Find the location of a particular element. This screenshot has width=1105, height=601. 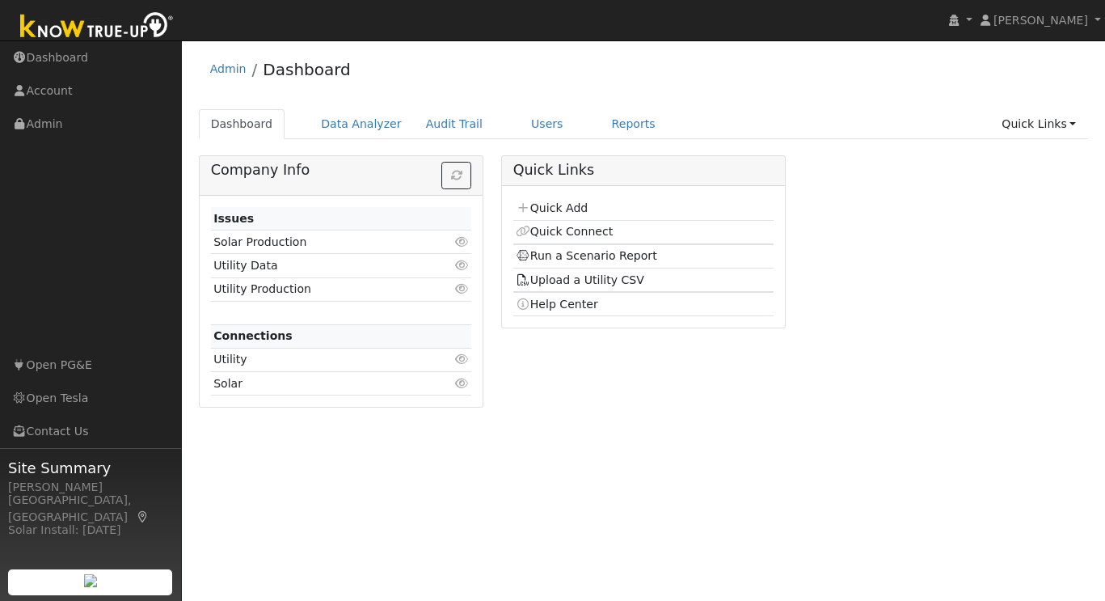

a: Upload a Utility CSV is located at coordinates (580, 280).